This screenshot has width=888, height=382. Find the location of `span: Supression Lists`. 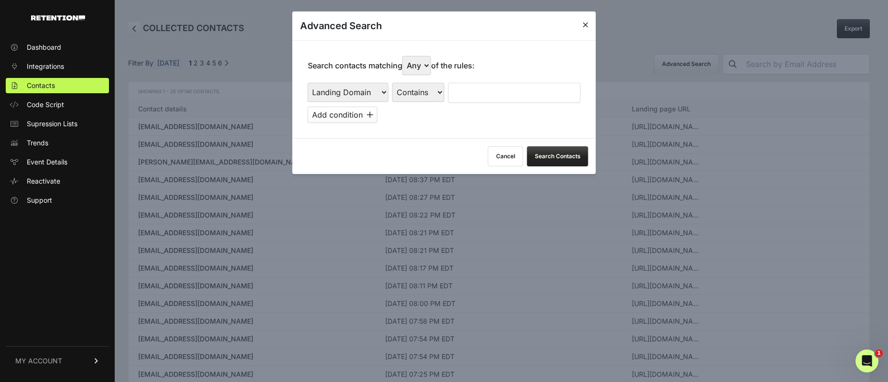

span: Supression Lists is located at coordinates (52, 124).